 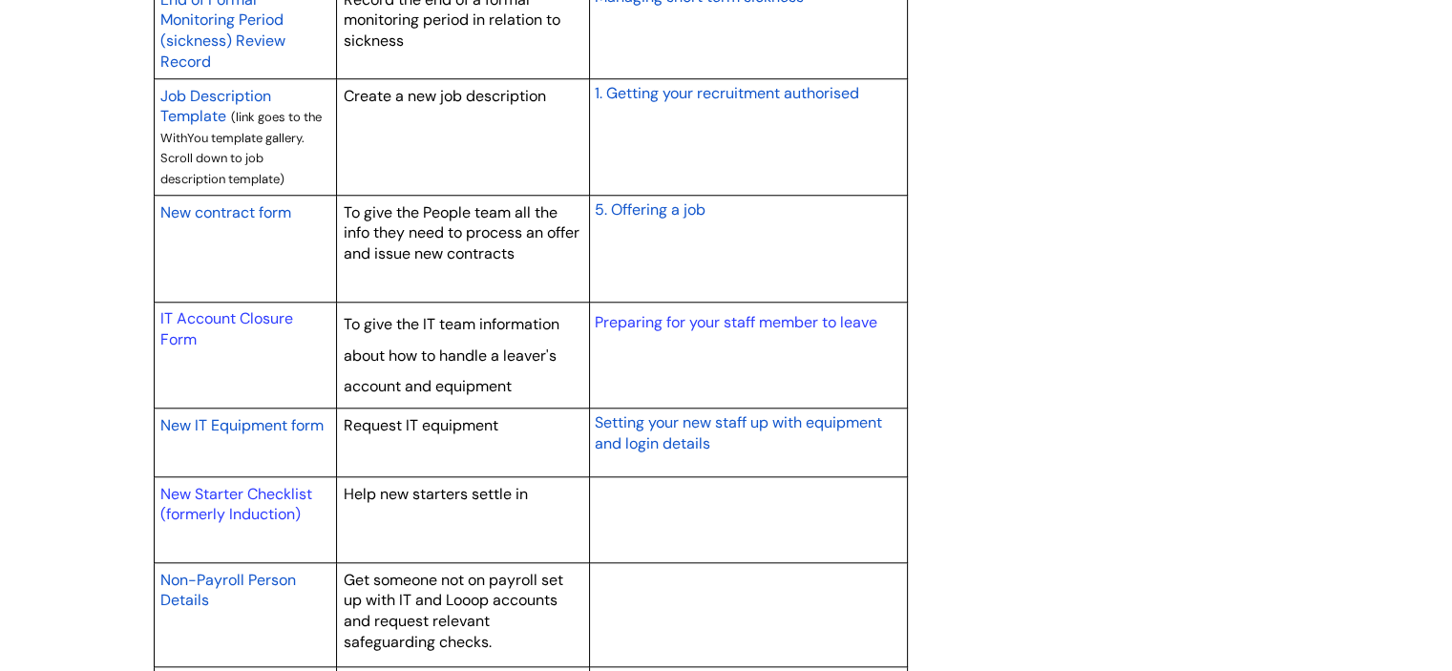 I want to click on span: Get someone not on payroll set up with IT and Looop accounts and request relevant safeguarding ch..., so click(x=454, y=611).